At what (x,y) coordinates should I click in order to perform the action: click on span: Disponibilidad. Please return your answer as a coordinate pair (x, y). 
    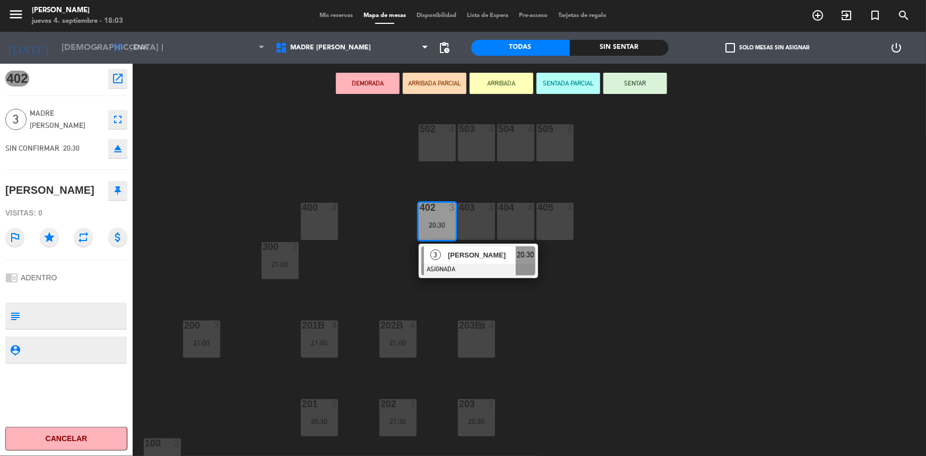
    Looking at the image, I should click on (436, 15).